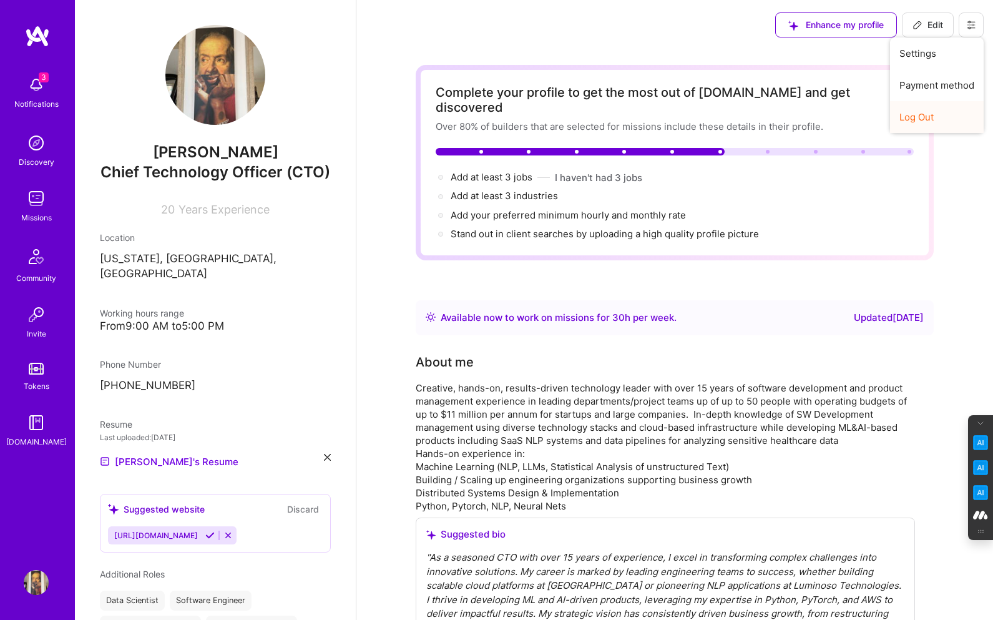  I want to click on button: Payment method, so click(937, 85).